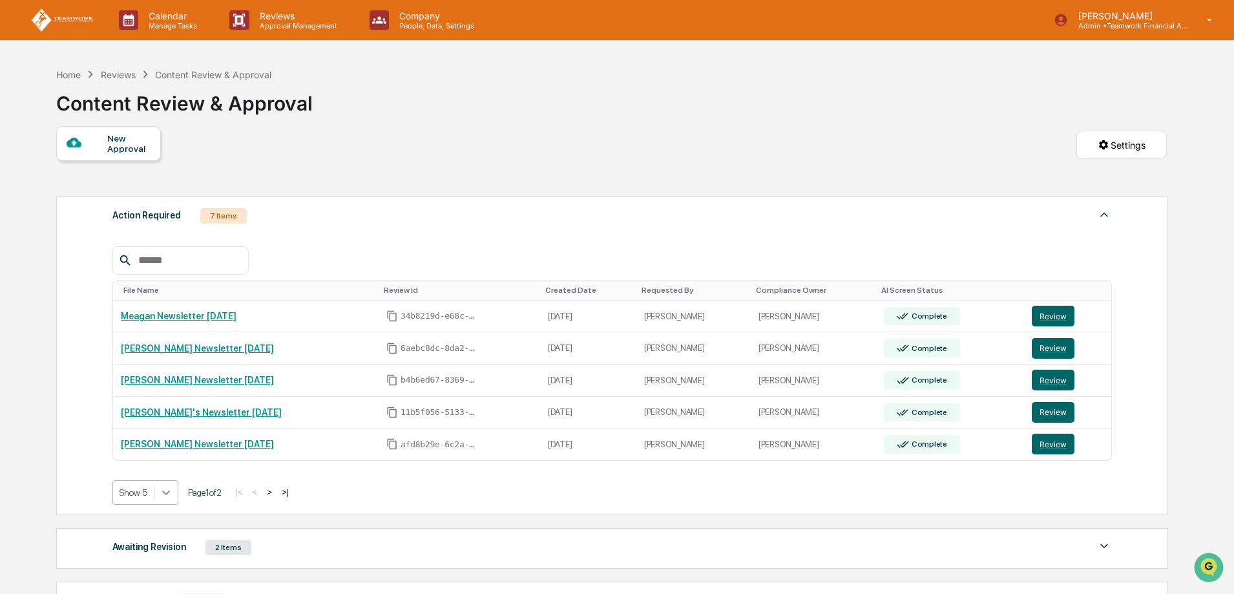  Describe the element at coordinates (439, 445) in the screenshot. I see `span: afd8b29e-6c2a-4da8-9e9b-9e341ce3dc3a` at that location.